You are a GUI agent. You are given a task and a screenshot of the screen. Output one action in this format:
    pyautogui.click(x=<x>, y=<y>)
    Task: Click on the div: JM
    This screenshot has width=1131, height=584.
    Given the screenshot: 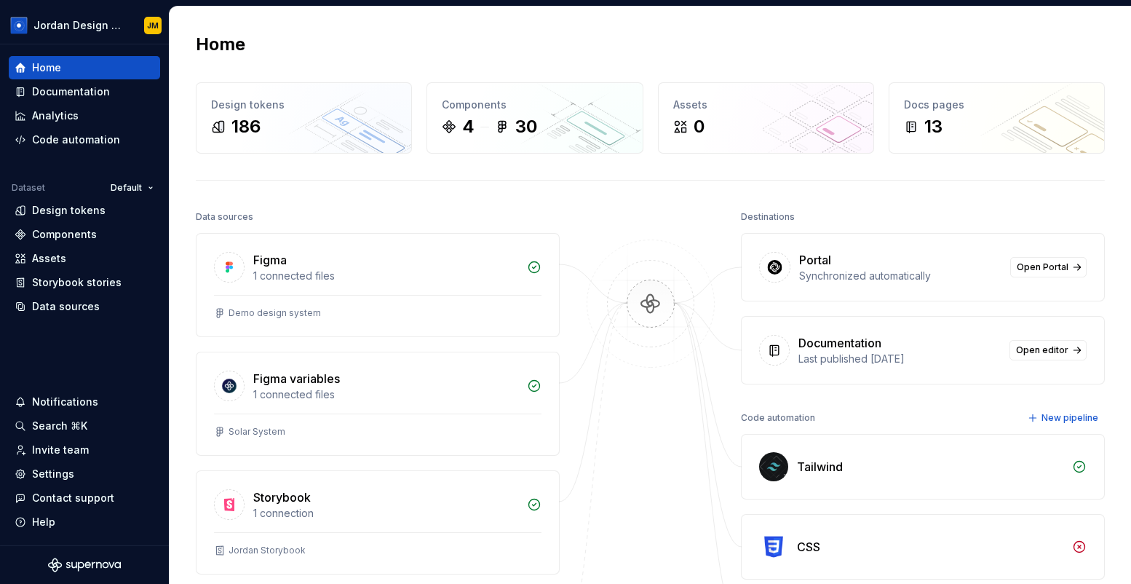 What is the action you would take?
    pyautogui.click(x=153, y=25)
    